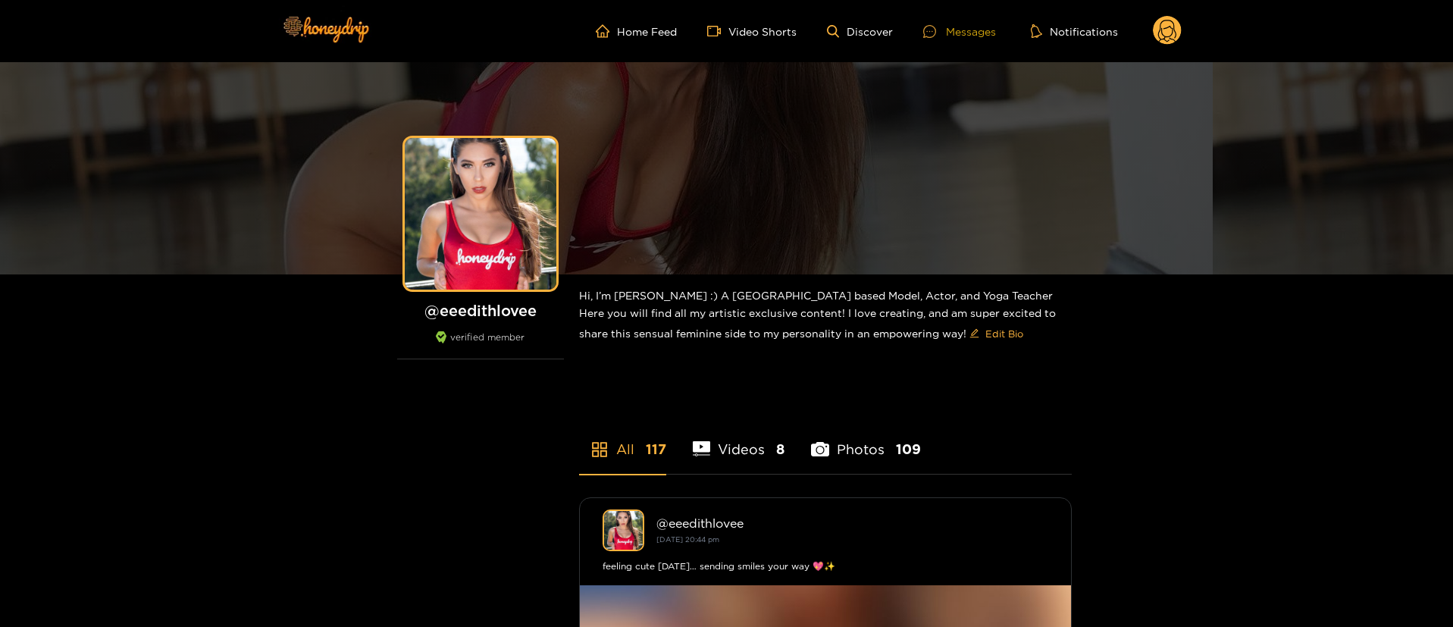 This screenshot has height=627, width=1453. What do you see at coordinates (1004, 333) in the screenshot?
I see `span: Edit Bio` at bounding box center [1004, 333].